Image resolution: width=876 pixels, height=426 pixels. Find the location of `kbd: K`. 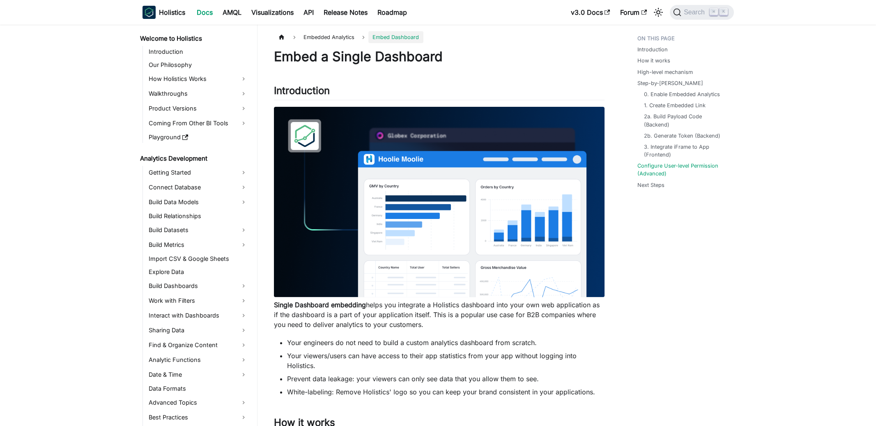

kbd: K is located at coordinates (724, 12).